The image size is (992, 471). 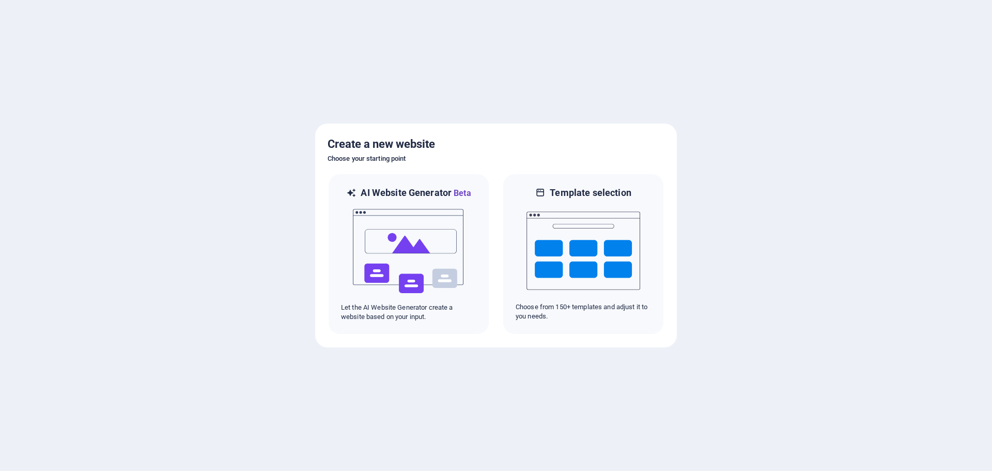 I want to click on p: Choose from 150+ templates and adjust it to you needs., so click(x=583, y=312).